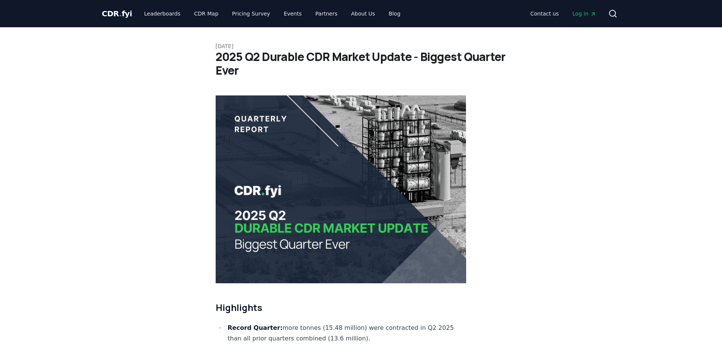  I want to click on li: more tonnes (15.48 million) were contracted in Q2 2025 than all prior quarters combined (13.6 mil..., so click(346, 334).